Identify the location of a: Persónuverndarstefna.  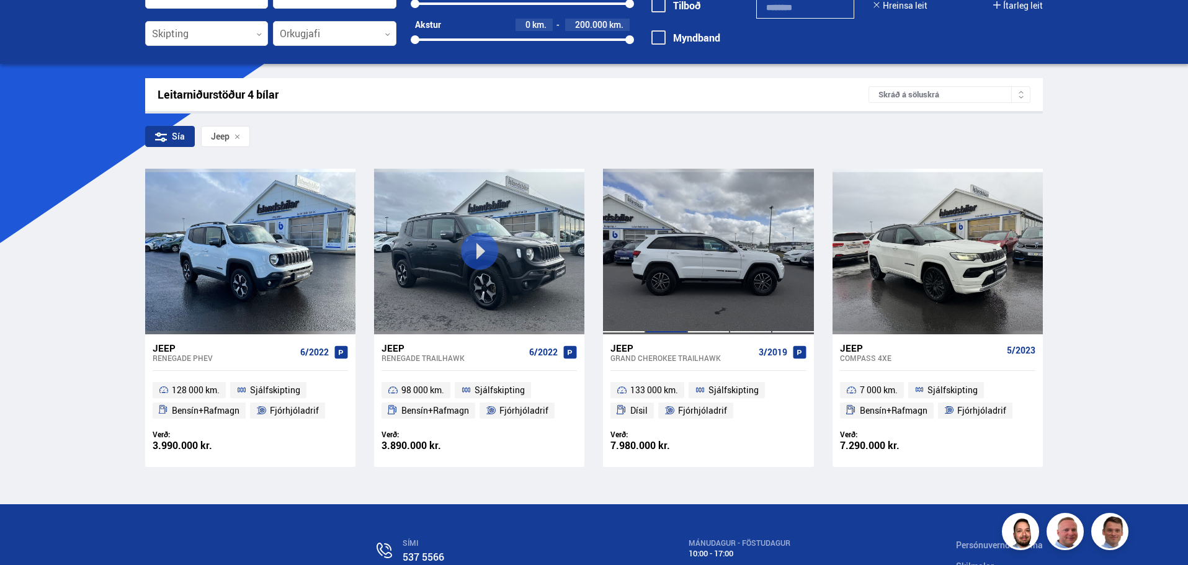
(1000, 545).